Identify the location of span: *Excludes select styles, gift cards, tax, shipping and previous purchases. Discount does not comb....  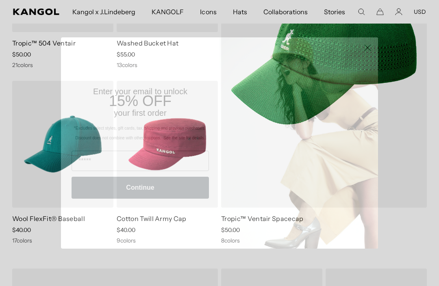
(140, 133).